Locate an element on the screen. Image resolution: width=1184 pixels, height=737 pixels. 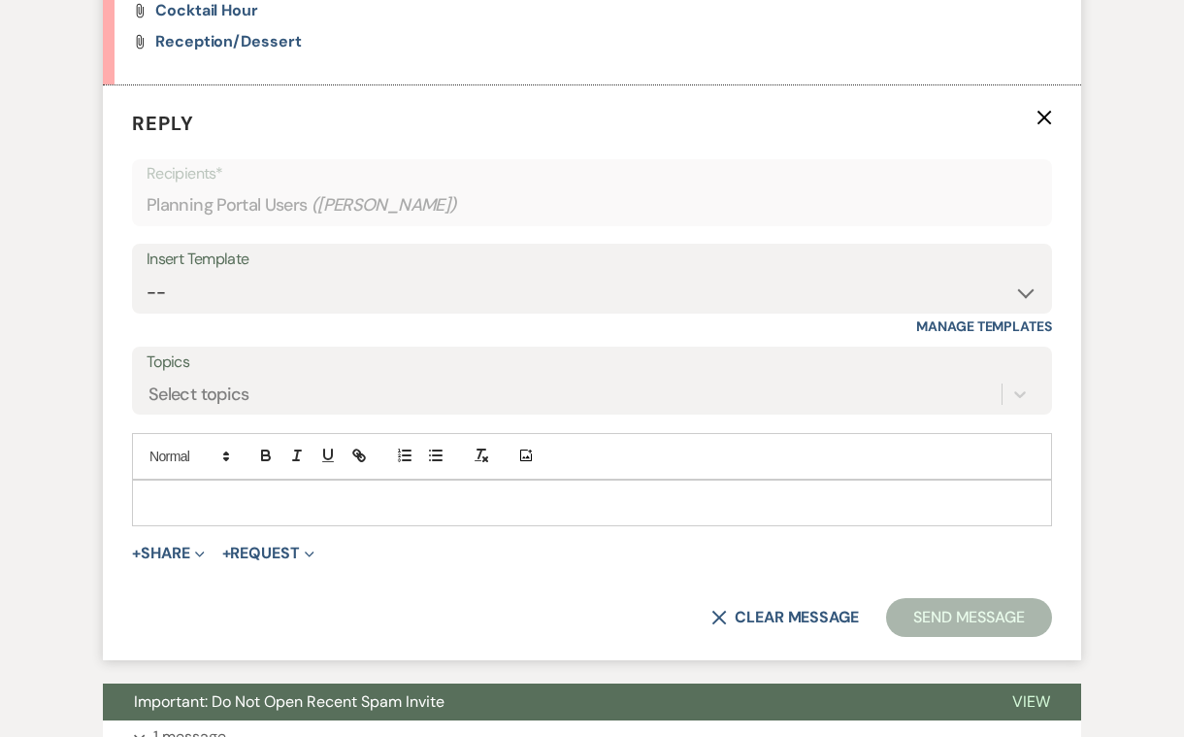
p: Recipients* is located at coordinates (592, 174).